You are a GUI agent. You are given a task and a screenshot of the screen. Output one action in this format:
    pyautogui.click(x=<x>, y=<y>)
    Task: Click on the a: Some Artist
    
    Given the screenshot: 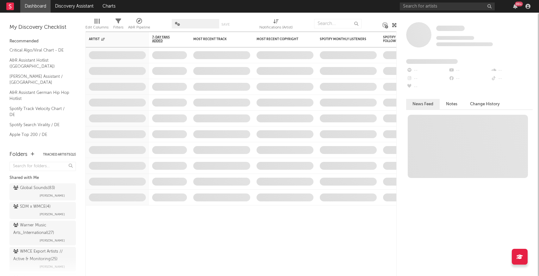 What is the action you would take?
    pyautogui.click(x=451, y=28)
    